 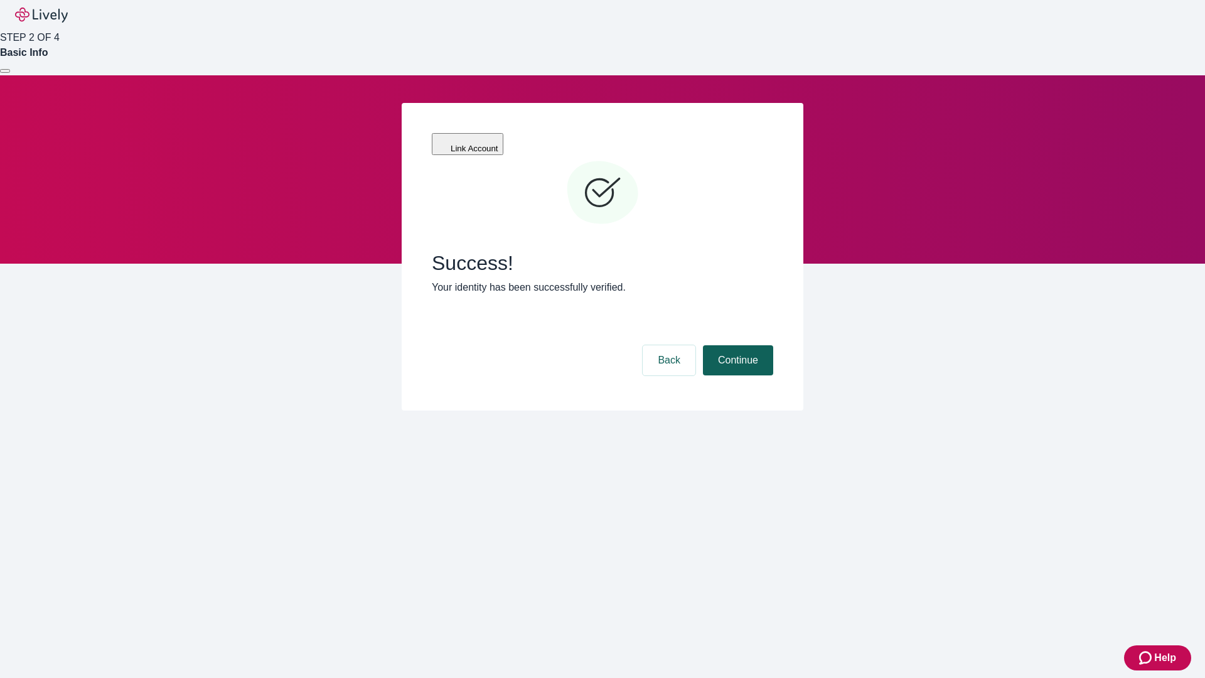 I want to click on span: Success!, so click(x=602, y=263).